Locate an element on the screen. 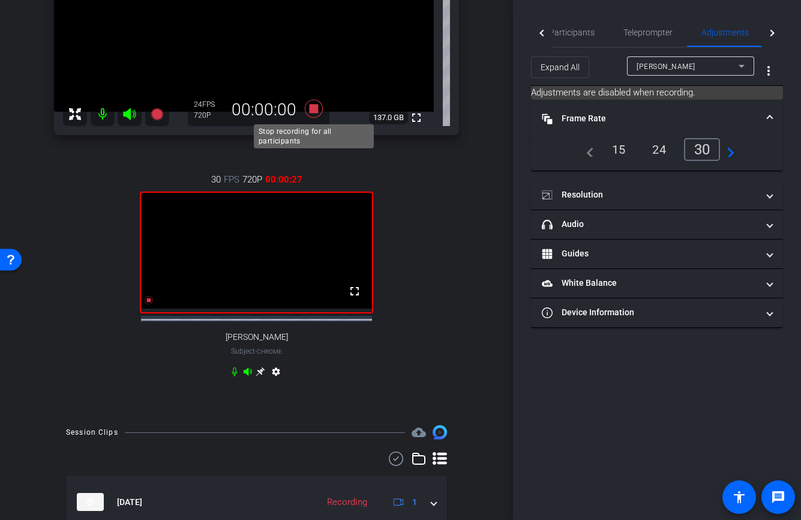 Image resolution: width=801 pixels, height=520 pixels. span: Chrome is located at coordinates (269, 351).